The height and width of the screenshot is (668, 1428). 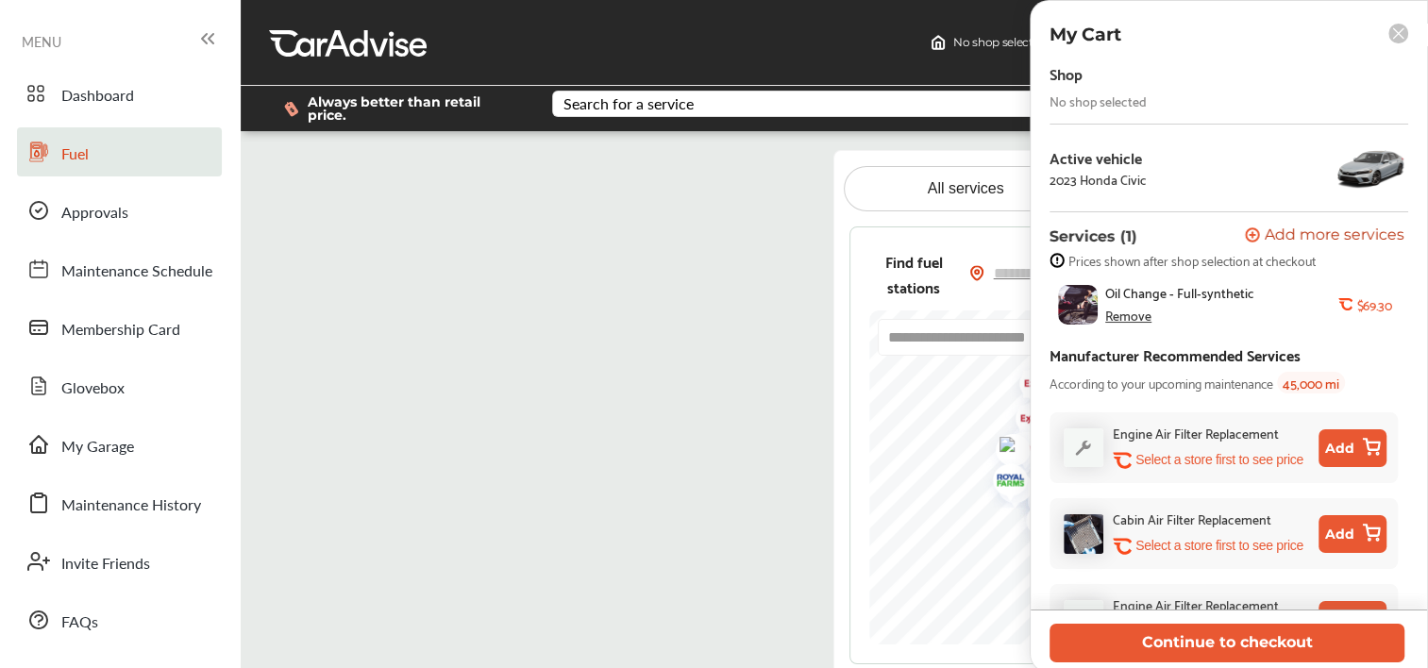 What do you see at coordinates (1084, 534) in the screenshot?
I see `img: cabin-air-filter-replacement-thumb.jpg` at bounding box center [1084, 534].